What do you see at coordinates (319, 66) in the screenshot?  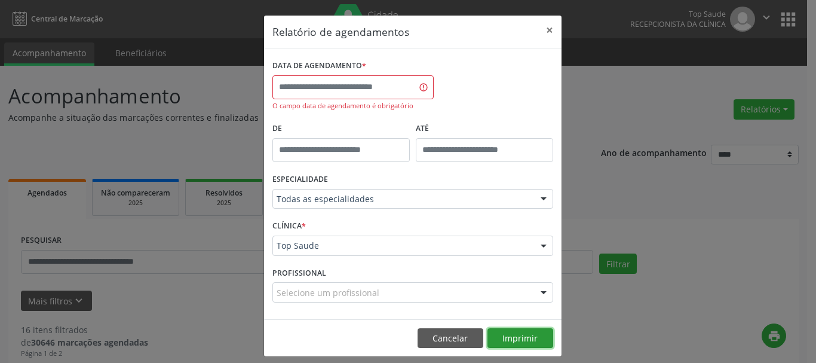 I see `label: DATA DE AGENDAMENTO` at bounding box center [319, 66].